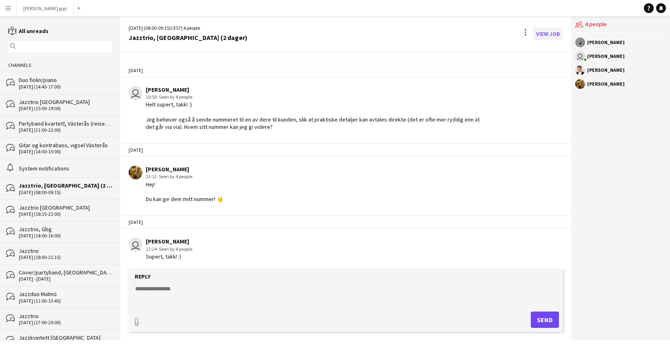 This screenshot has width=670, height=345. Describe the element at coordinates (185, 177) in the screenshot. I see `div: 23:12` at that location.